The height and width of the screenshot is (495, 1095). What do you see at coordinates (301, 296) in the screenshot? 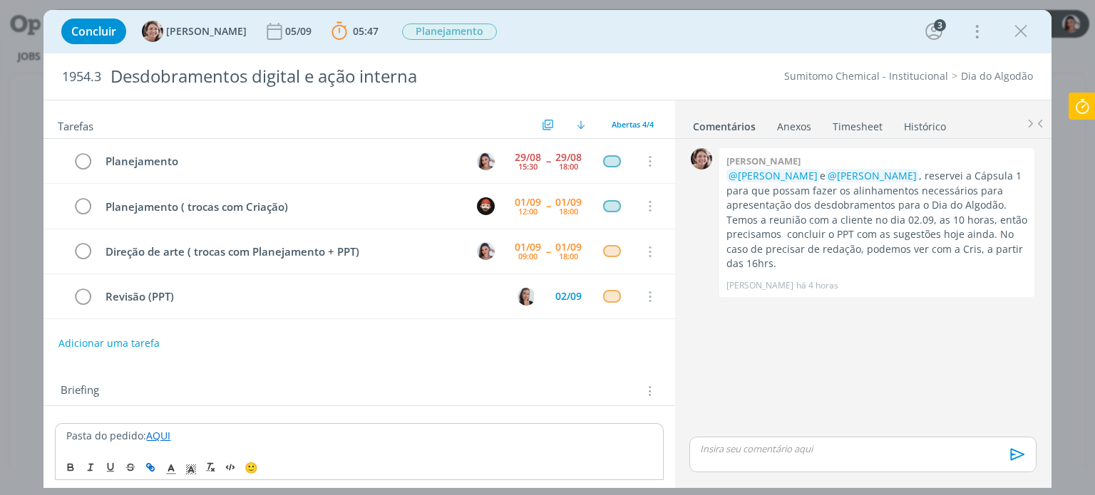
I see `div: Revisão (PPT)` at bounding box center [301, 296].